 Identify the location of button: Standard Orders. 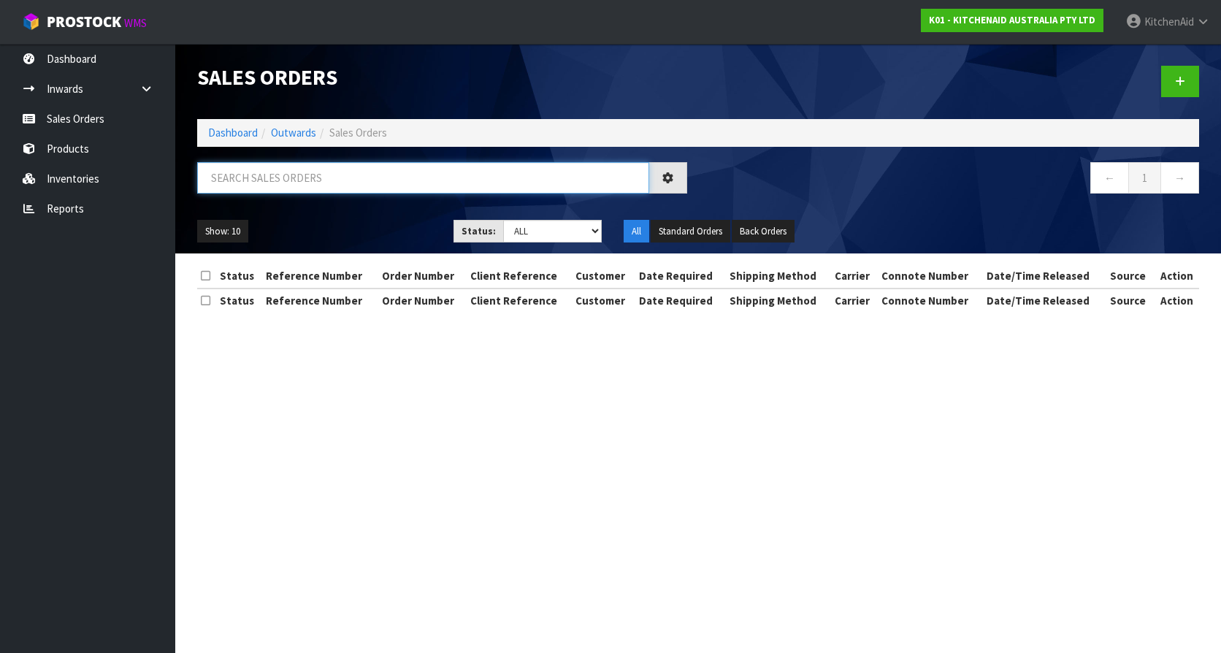
(690, 231).